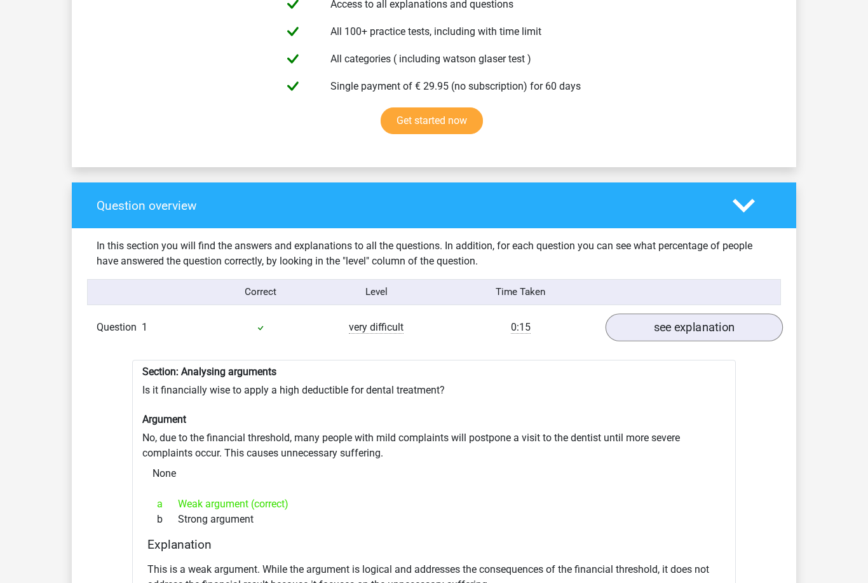  Describe the element at coordinates (694, 327) in the screenshot. I see `a: see explanation` at that location.